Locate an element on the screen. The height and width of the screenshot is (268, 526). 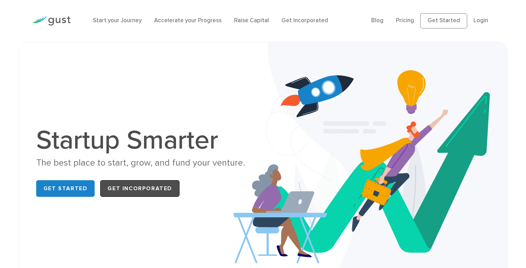
h1: Startup Smarter is located at coordinates (147, 140).